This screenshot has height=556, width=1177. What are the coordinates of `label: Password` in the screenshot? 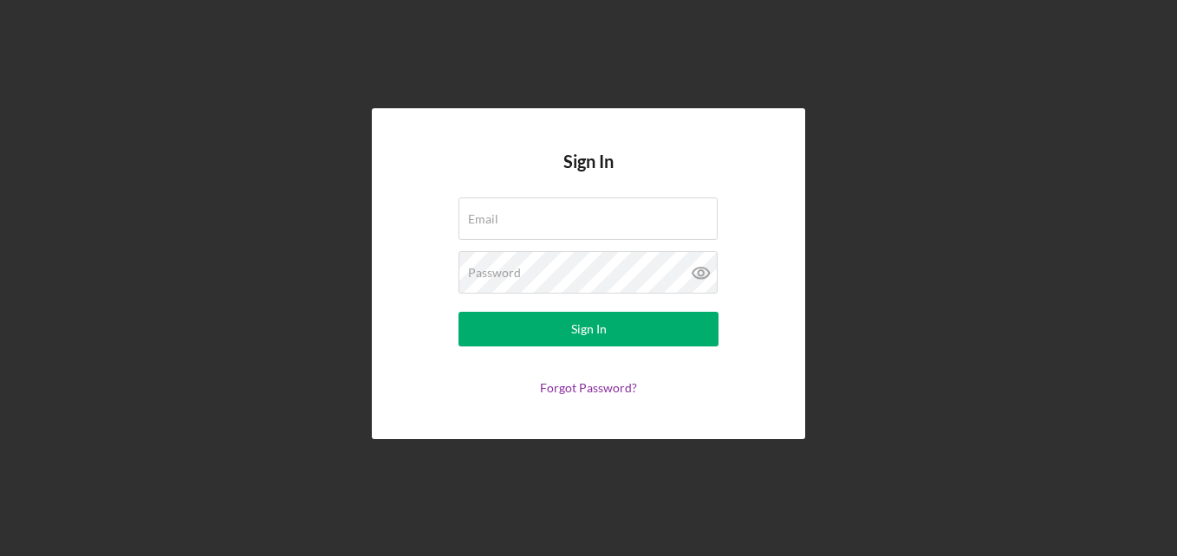 It's located at (494, 273).